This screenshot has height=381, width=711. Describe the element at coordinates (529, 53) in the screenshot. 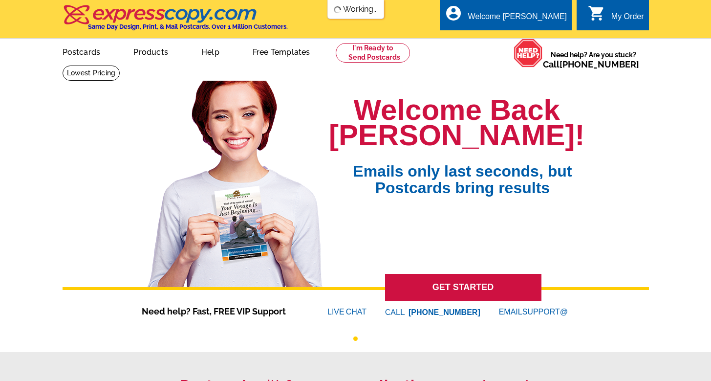

I see `img: help` at that location.